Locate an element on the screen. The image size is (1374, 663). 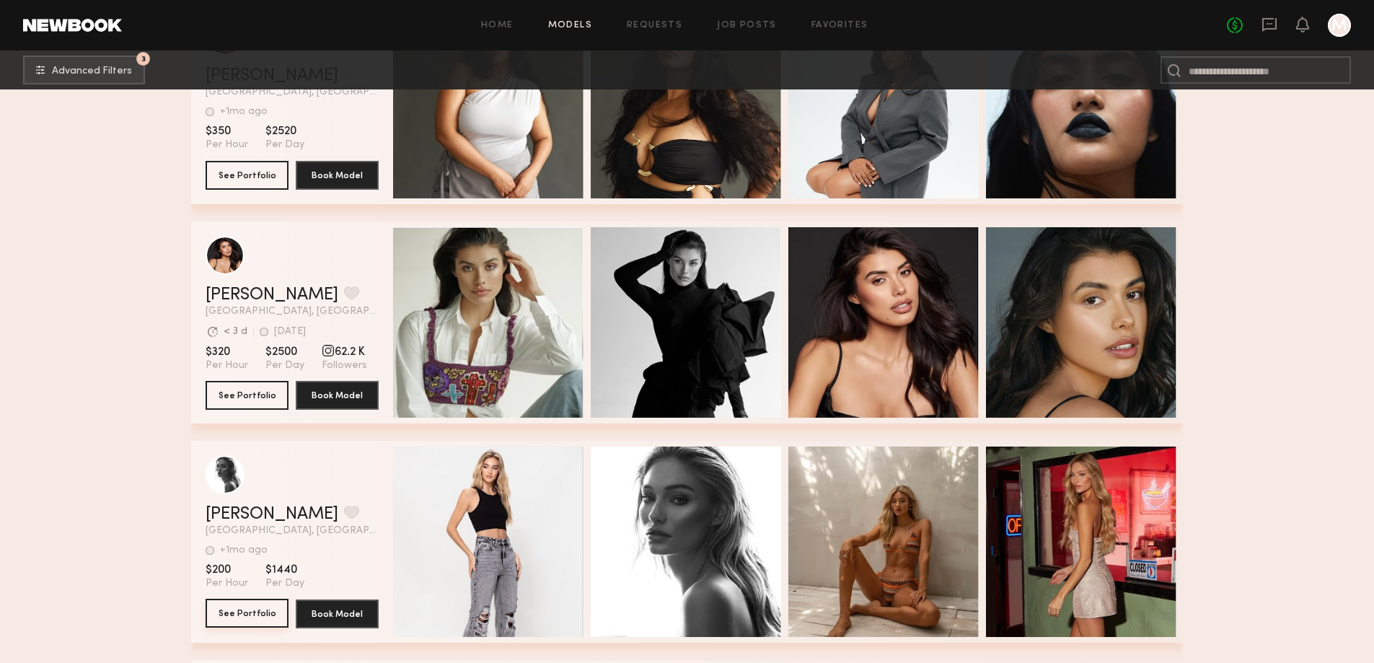
span: 3 is located at coordinates (144, 58).